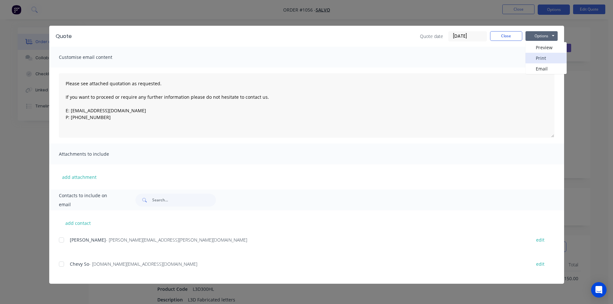 This screenshot has height=304, width=613. What do you see at coordinates (546, 69) in the screenshot?
I see `button: Email` at bounding box center [546, 69].